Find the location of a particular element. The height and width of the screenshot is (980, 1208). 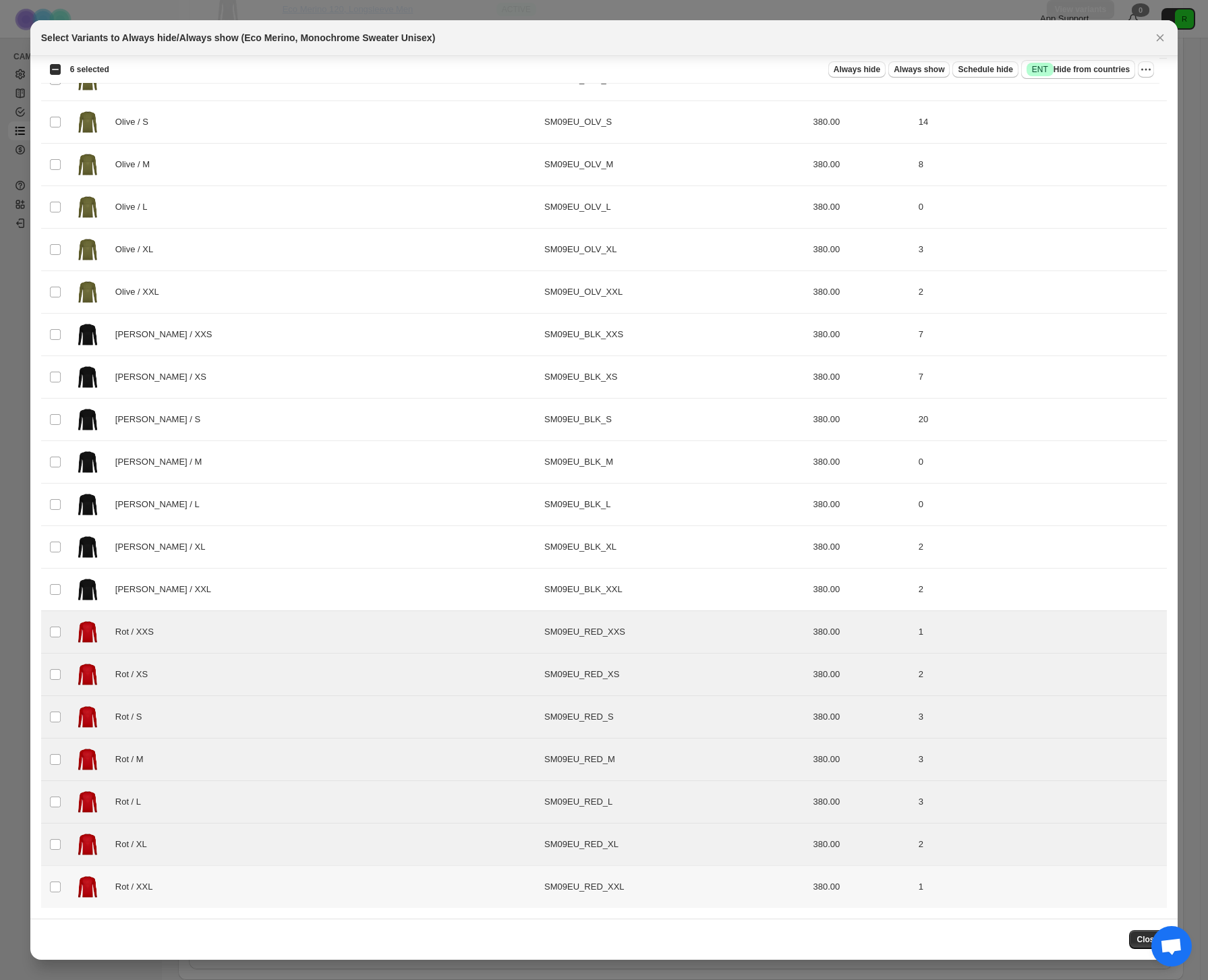

button: Always hide is located at coordinates (857, 70).